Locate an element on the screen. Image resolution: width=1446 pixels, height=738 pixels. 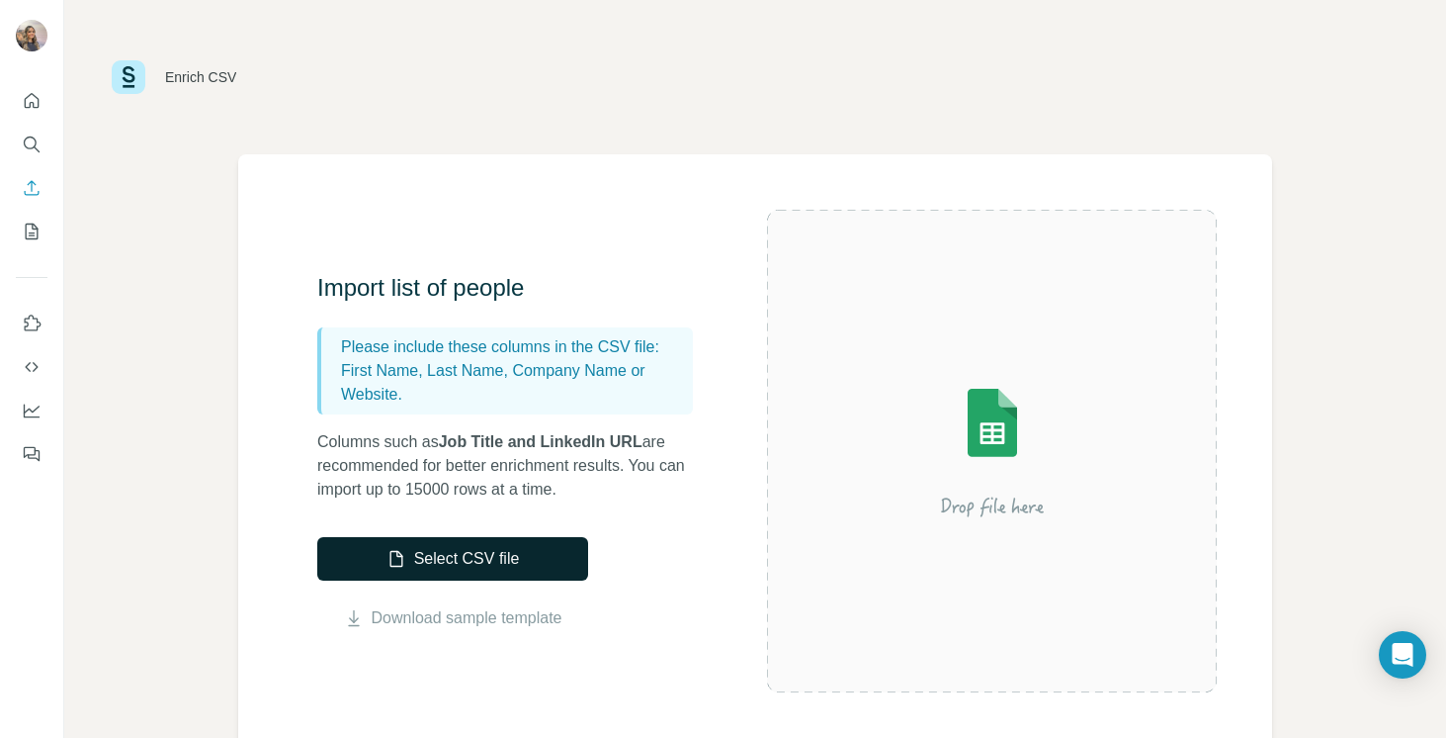
button: Use Surfe on LinkedIn is located at coordinates (32, 323).